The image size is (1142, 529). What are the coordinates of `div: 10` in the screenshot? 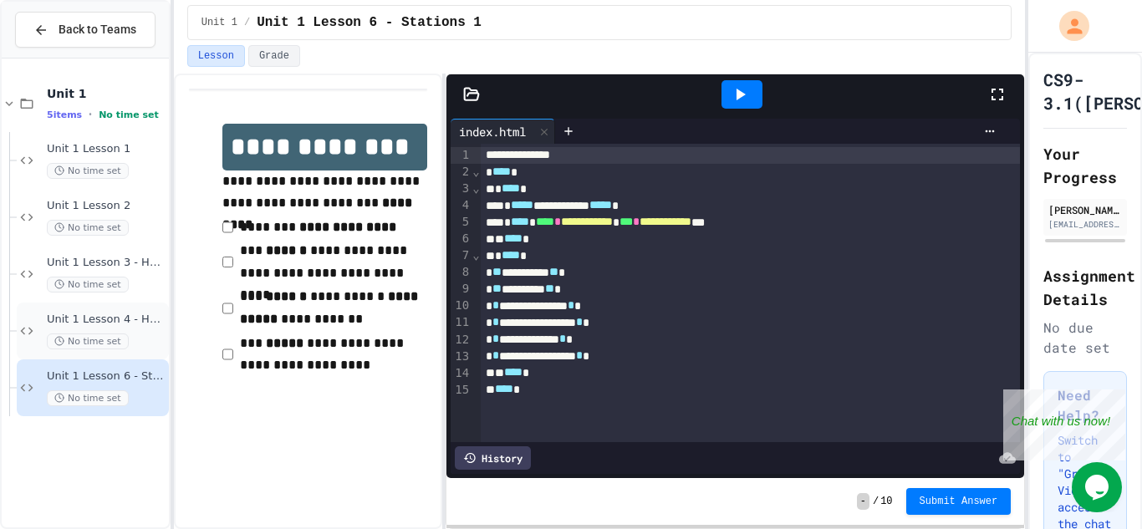 It's located at (461, 306).